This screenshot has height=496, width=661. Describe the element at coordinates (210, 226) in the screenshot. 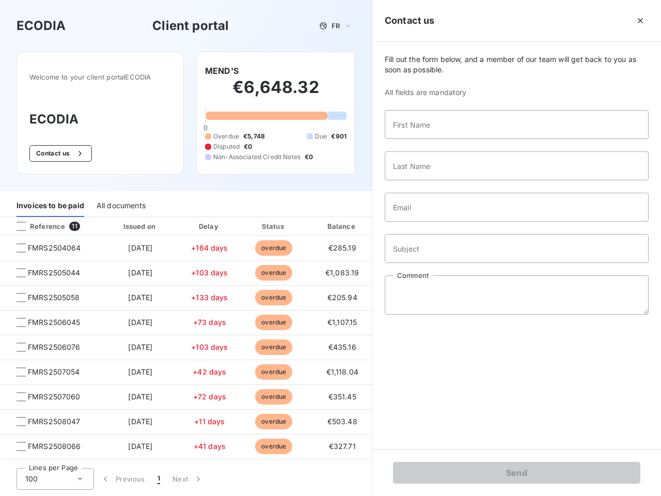

I see `div: Delay` at that location.